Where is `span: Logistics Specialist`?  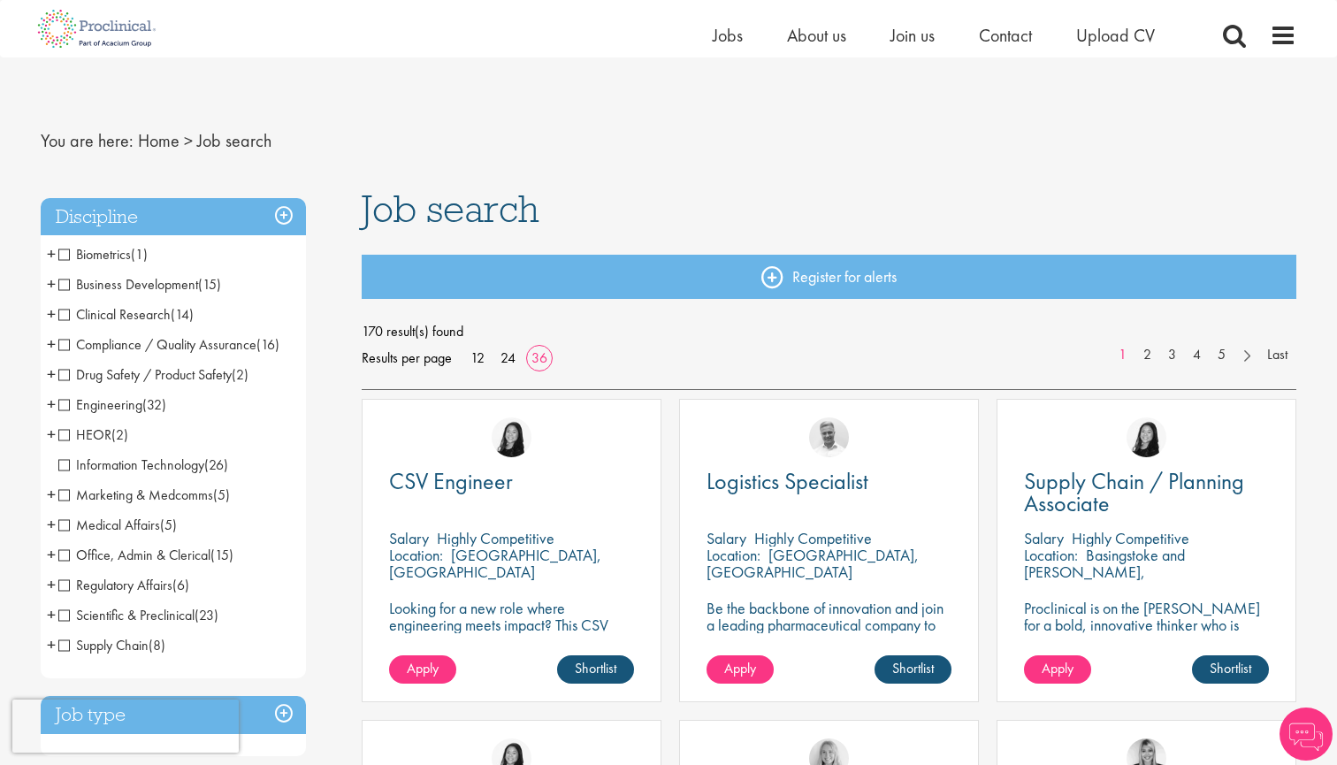
span: Logistics Specialist is located at coordinates (787, 481).